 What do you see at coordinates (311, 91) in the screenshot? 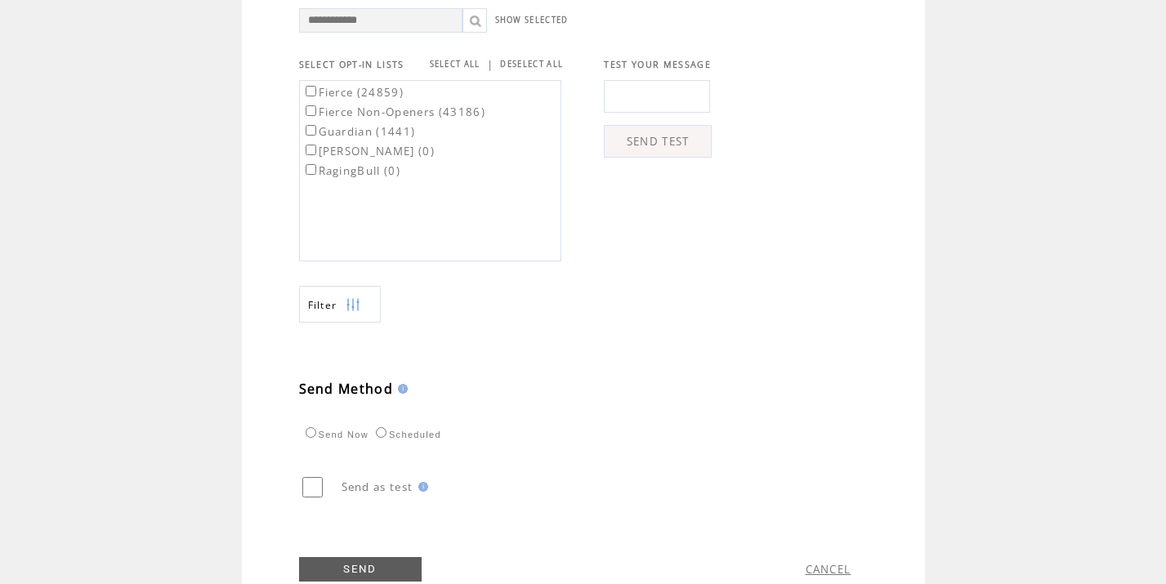
I see `input: Fierce (24859)` at bounding box center [311, 91].